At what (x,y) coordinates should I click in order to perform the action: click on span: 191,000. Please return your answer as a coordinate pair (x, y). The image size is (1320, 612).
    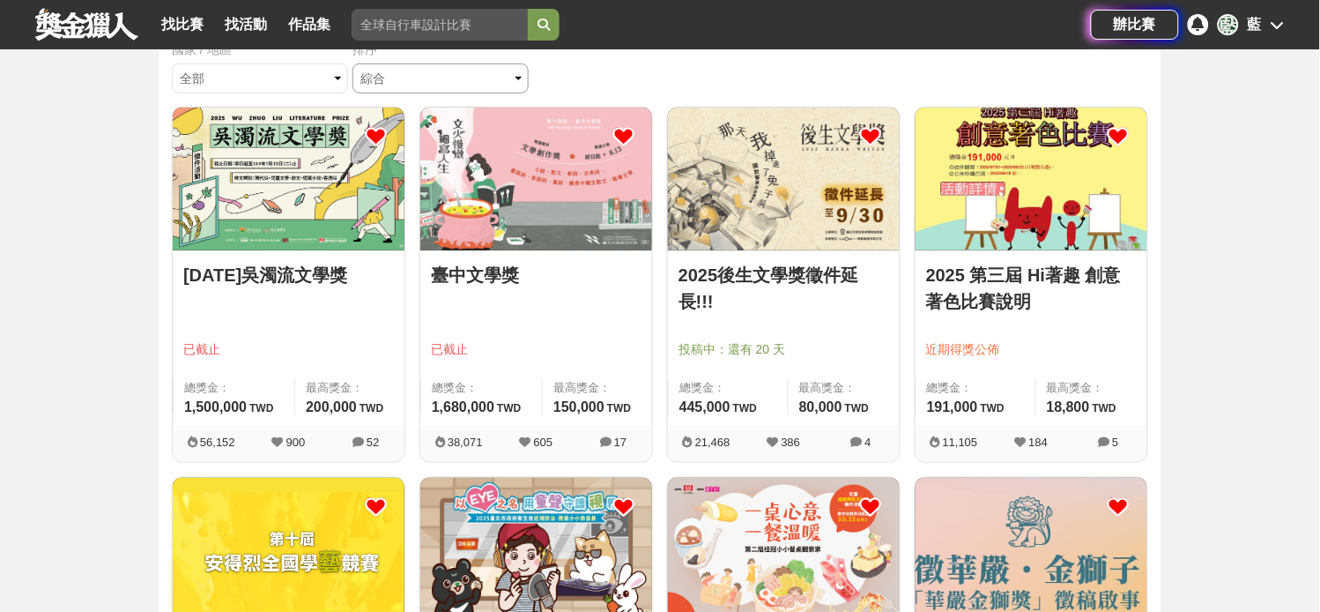
    Looking at the image, I should click on (953, 406).